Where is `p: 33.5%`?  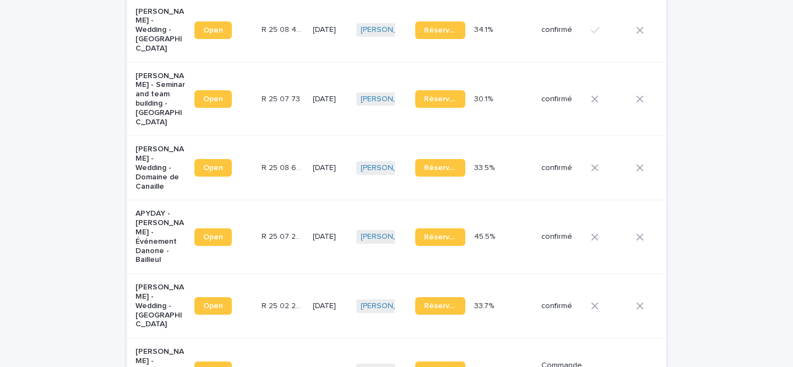 p: 33.5% is located at coordinates (485, 167).